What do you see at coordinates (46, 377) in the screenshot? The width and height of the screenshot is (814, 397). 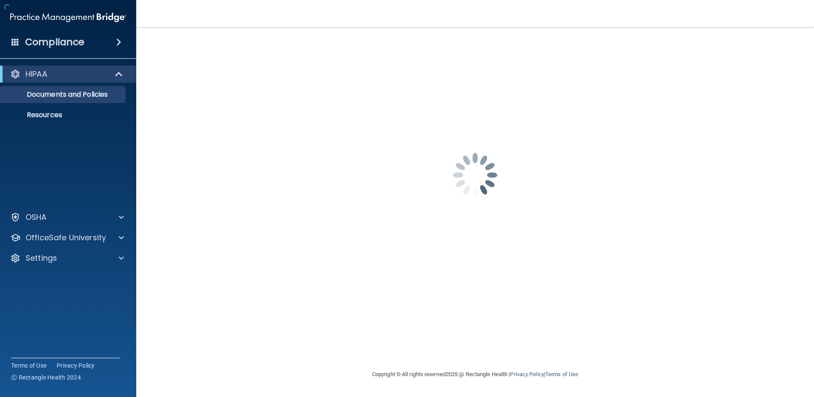 I see `span: Ⓒ Rectangle Health 2024` at bounding box center [46, 377].